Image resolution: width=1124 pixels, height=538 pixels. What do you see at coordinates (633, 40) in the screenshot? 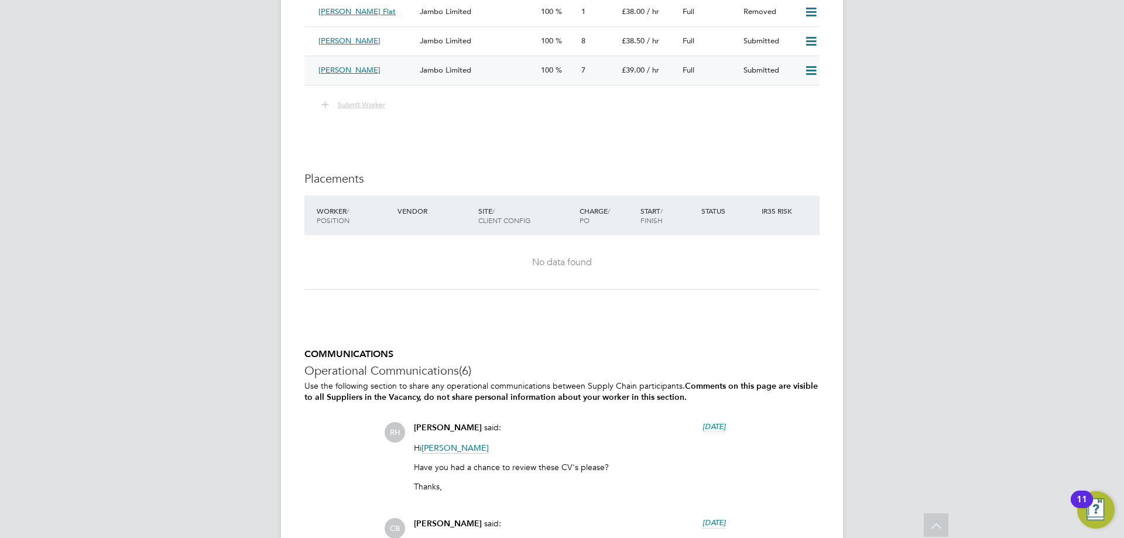
I see `span: £38.50` at bounding box center [633, 40].